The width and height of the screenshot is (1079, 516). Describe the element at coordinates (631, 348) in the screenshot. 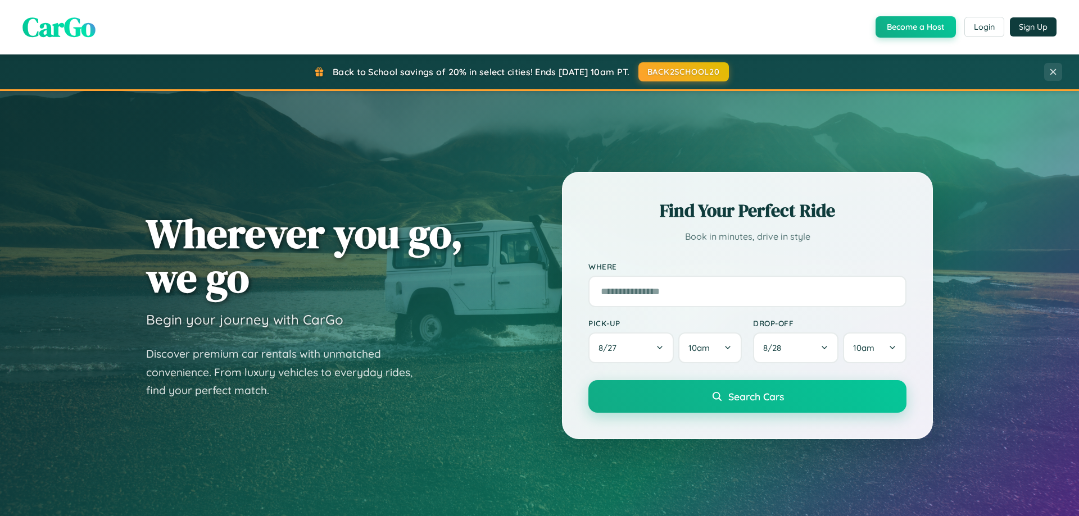

I see `button: 8/27` at that location.